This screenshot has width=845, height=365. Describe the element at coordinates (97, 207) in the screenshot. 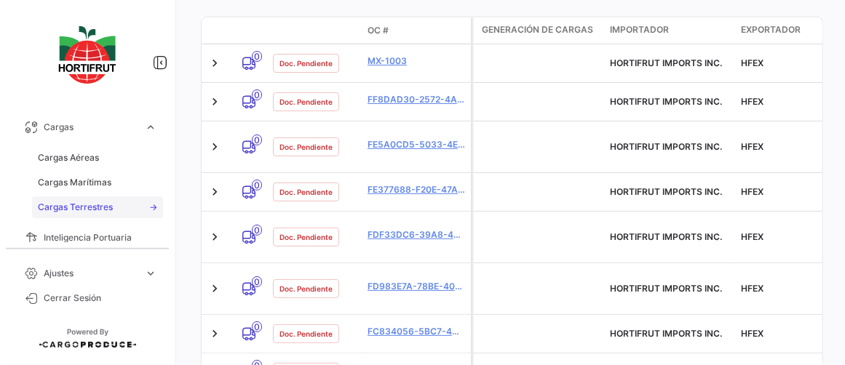

I see `a: Cargas Terrestres` at that location.